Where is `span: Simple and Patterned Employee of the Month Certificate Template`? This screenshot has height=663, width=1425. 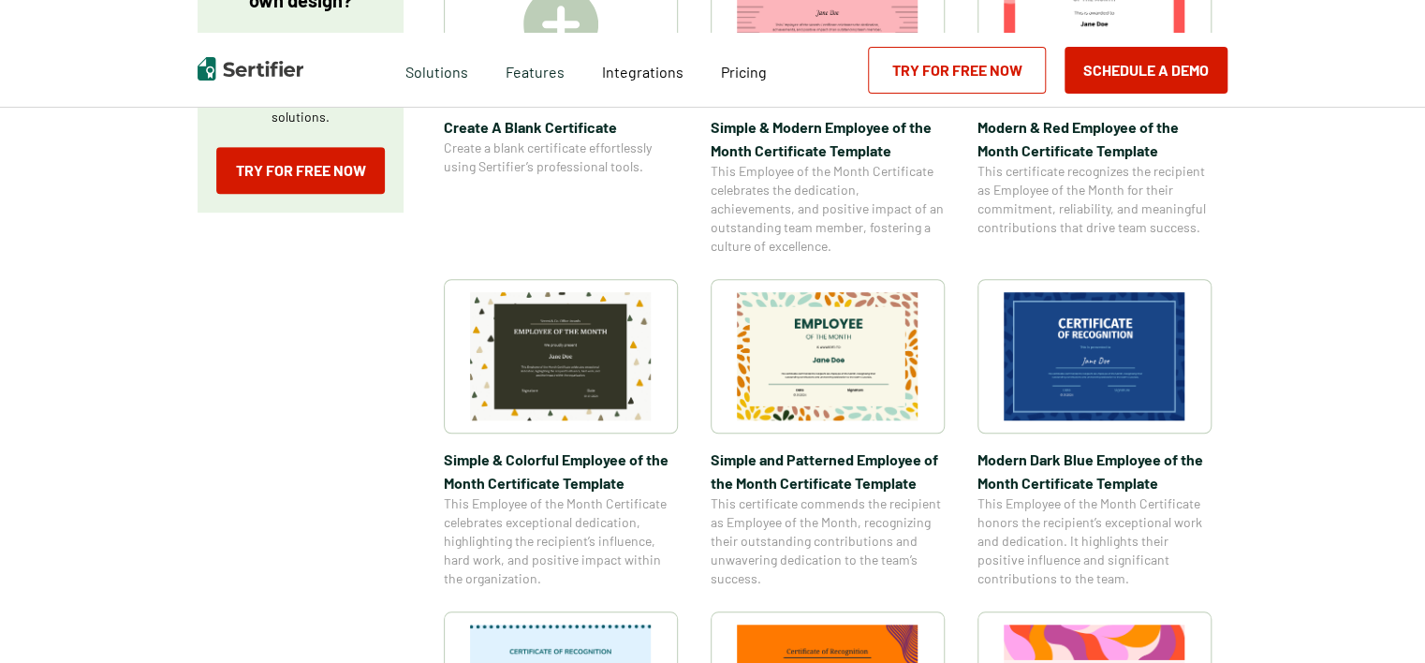
span: Simple and Patterned Employee of the Month Certificate Template is located at coordinates (828, 471).